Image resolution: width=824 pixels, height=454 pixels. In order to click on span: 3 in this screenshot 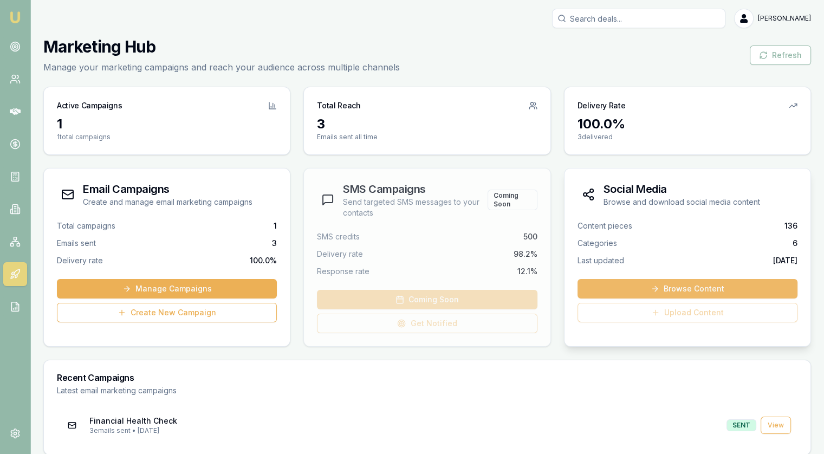, I will do `click(274, 243)`.